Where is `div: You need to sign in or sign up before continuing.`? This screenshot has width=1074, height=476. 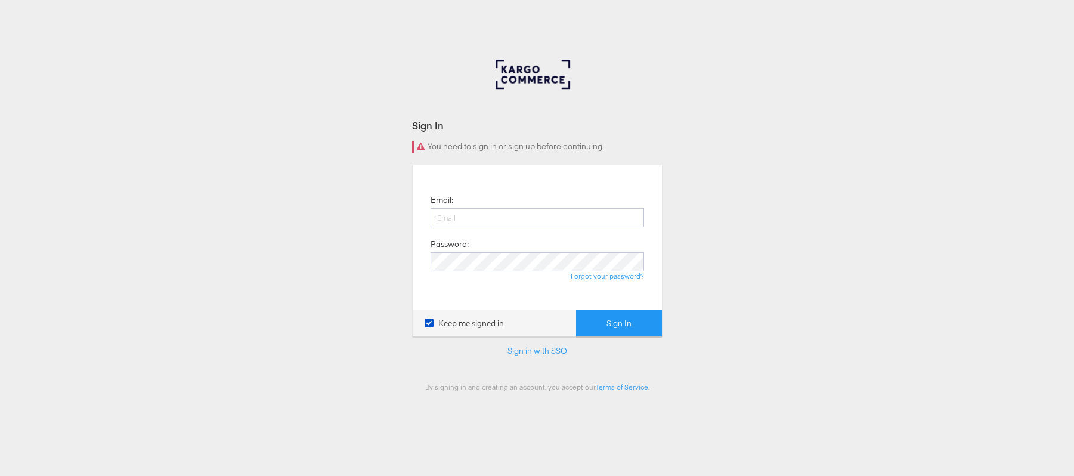
div: You need to sign in or sign up before continuing. is located at coordinates (537, 147).